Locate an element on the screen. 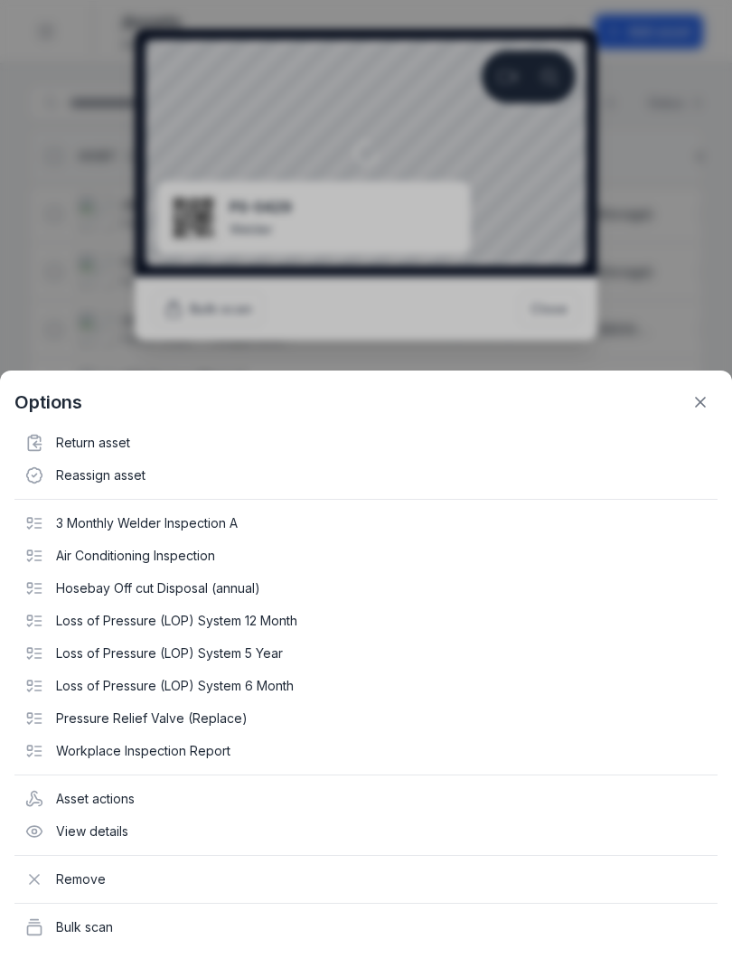 Image resolution: width=732 pixels, height=958 pixels. div: View details is located at coordinates (366, 832).